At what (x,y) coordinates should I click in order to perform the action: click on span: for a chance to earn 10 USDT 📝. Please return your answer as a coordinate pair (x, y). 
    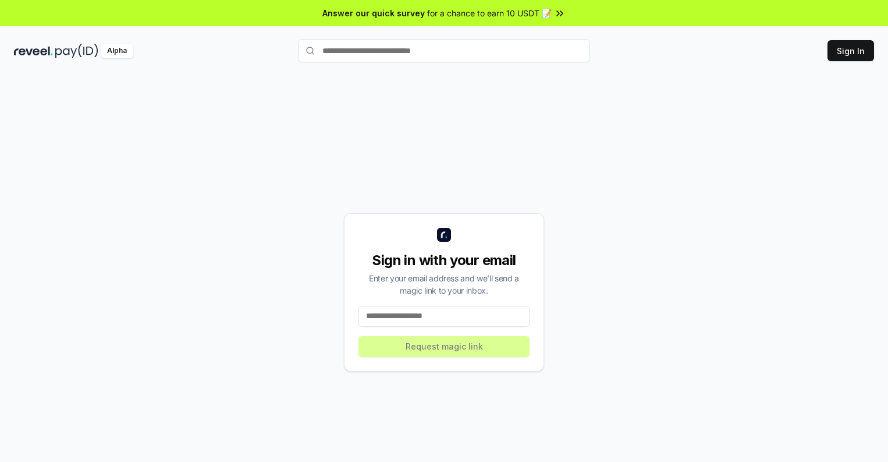
    Looking at the image, I should click on (490, 13).